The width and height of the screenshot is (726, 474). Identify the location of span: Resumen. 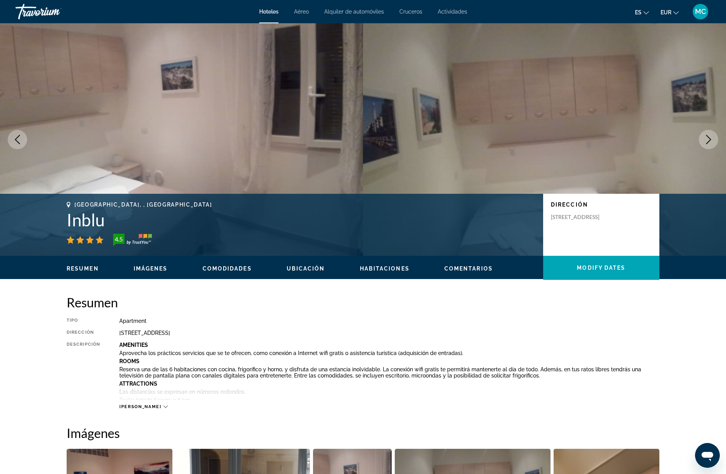
(83, 269).